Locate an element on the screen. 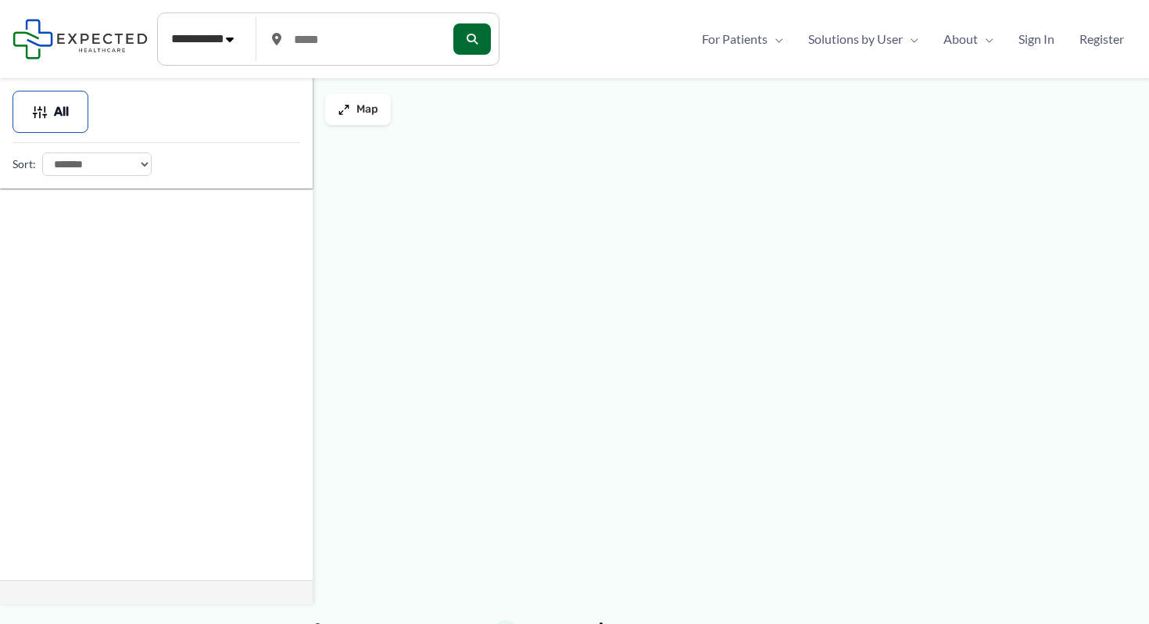 The width and height of the screenshot is (1149, 624). a: Solutions by UserMenu Toggle is located at coordinates (863, 39).